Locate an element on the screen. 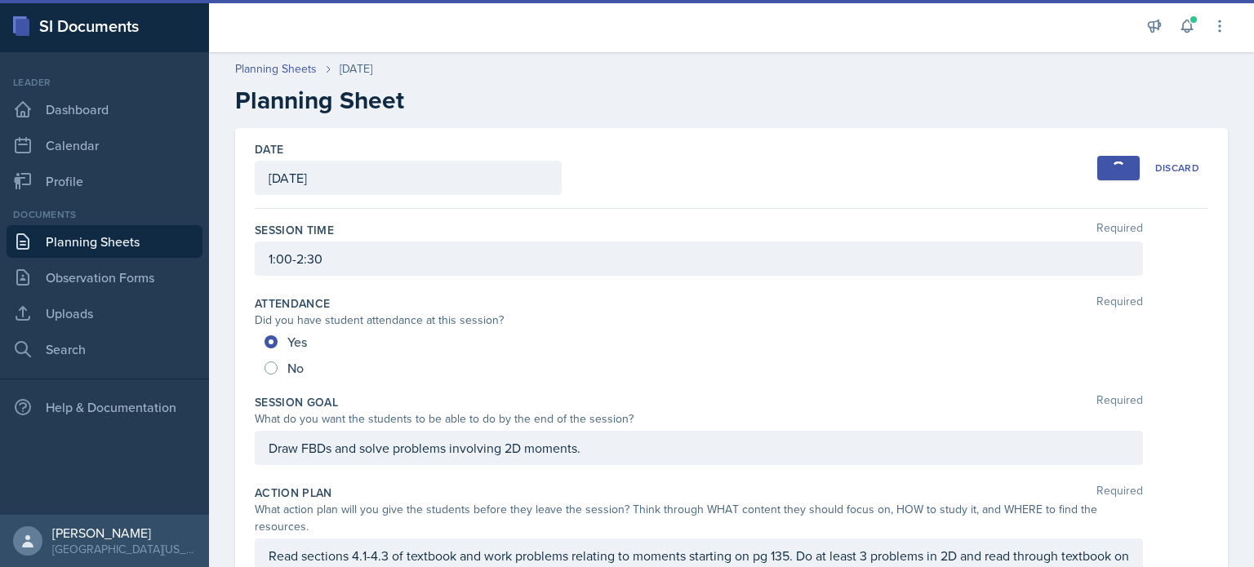 The height and width of the screenshot is (567, 1254). label: Date is located at coordinates (269, 149).